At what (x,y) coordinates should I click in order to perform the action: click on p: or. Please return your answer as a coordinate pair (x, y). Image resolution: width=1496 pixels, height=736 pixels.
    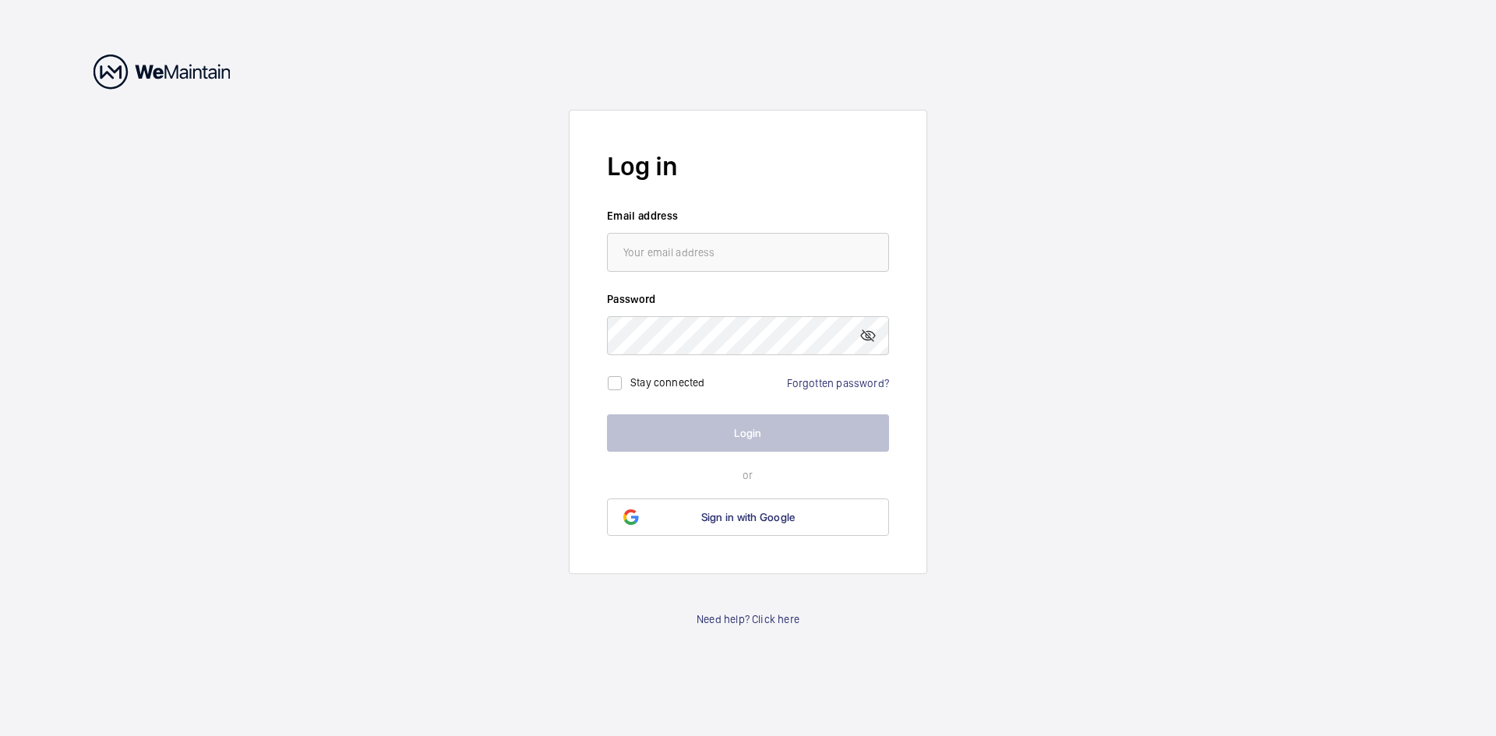
    Looking at the image, I should click on (748, 475).